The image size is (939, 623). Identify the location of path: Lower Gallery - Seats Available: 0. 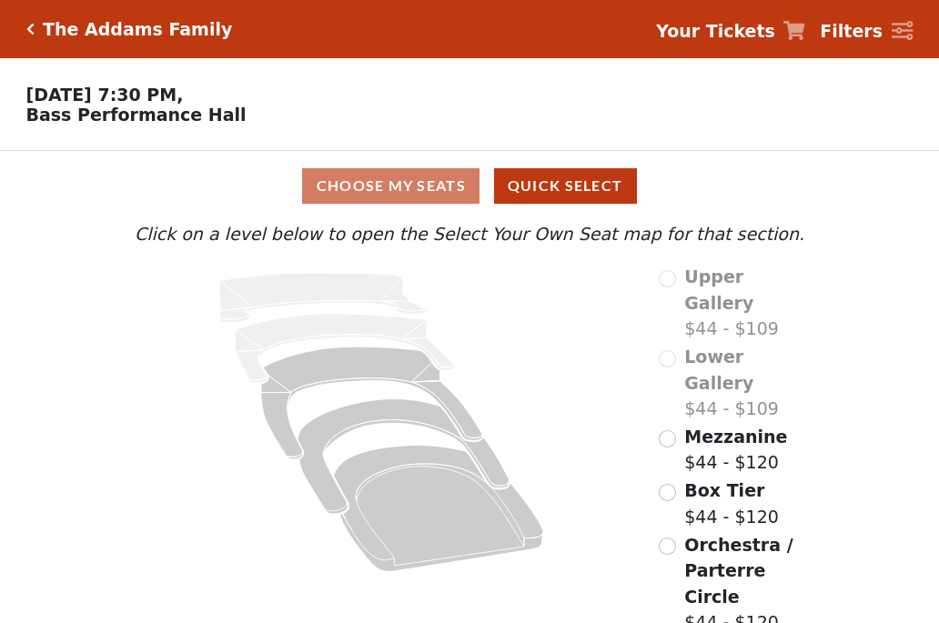
(345, 348).